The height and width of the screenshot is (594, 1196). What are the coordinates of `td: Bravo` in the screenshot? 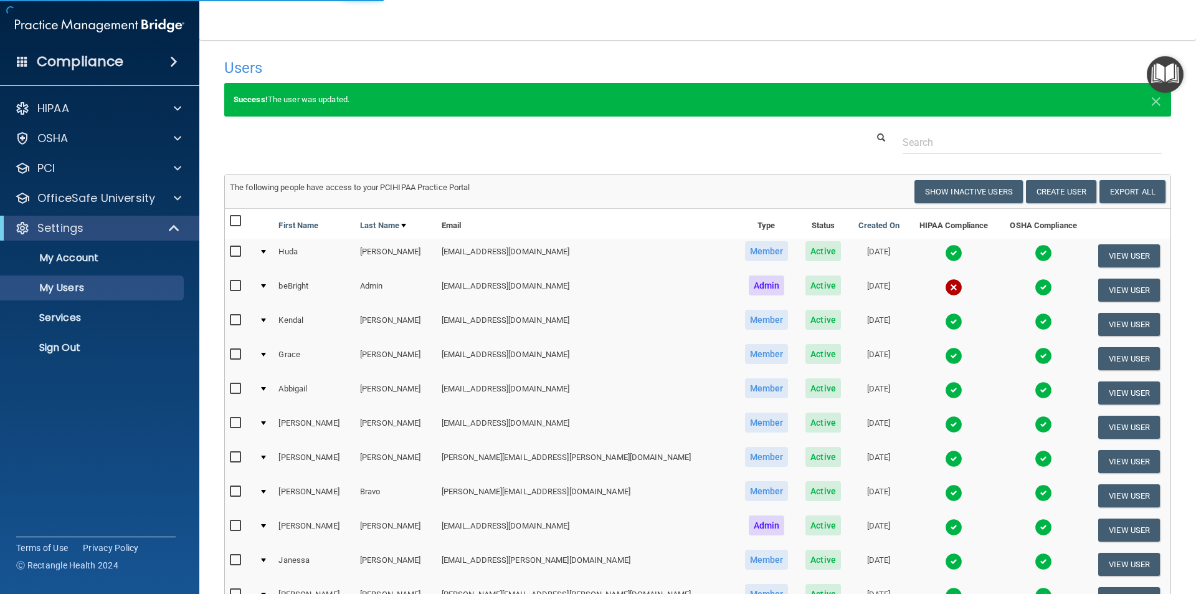 It's located at (396, 495).